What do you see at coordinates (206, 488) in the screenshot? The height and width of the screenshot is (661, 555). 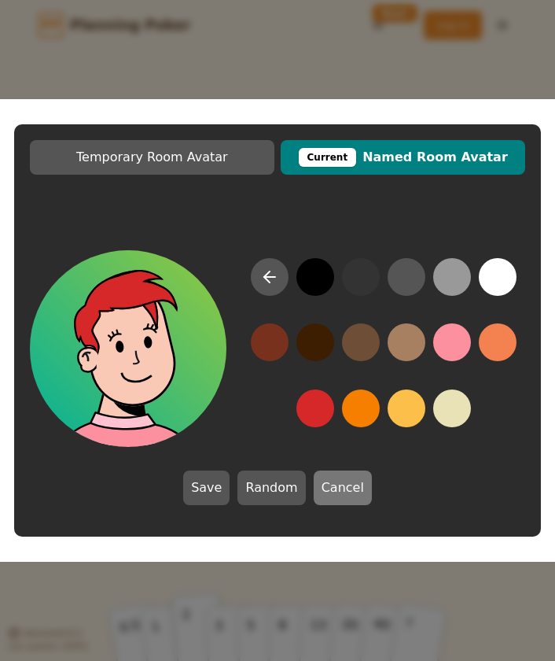 I see `button: Save` at bounding box center [206, 488].